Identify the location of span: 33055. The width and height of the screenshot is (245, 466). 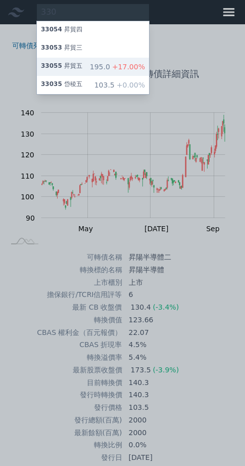
(52, 66).